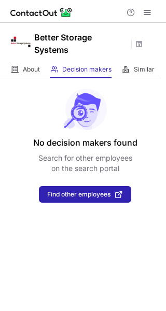 The width and height of the screenshot is (166, 311). What do you see at coordinates (144, 69) in the screenshot?
I see `span: Similar` at bounding box center [144, 69].